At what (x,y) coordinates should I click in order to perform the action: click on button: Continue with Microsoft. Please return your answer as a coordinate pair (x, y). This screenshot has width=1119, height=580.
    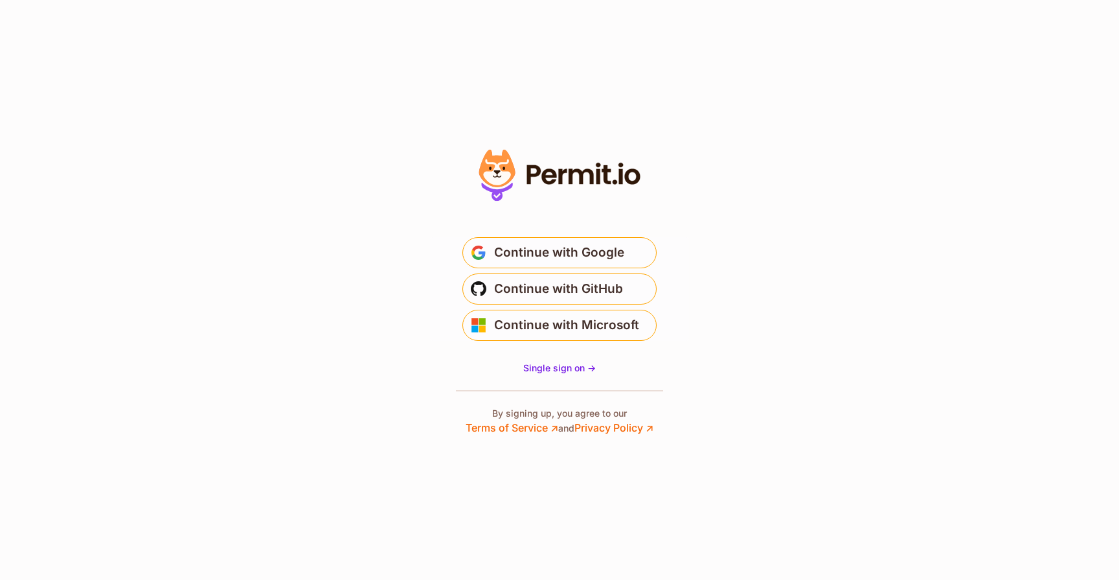
    Looking at the image, I should click on (559, 325).